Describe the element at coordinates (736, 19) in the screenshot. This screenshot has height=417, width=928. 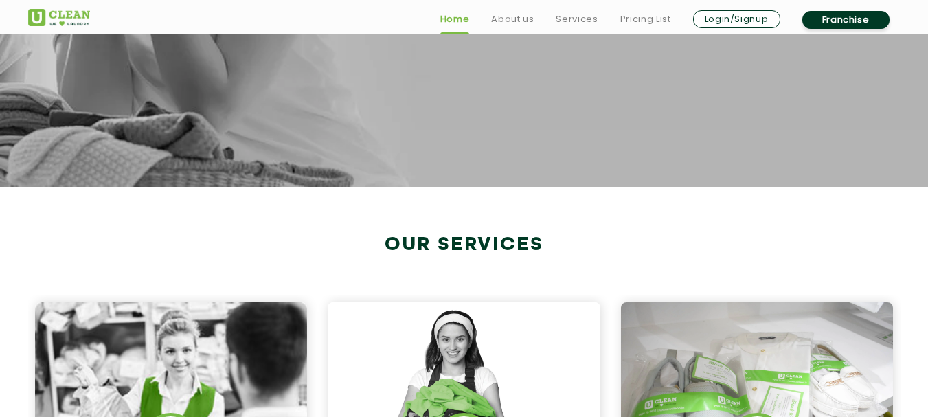
I see `a: Login/Signup` at that location.